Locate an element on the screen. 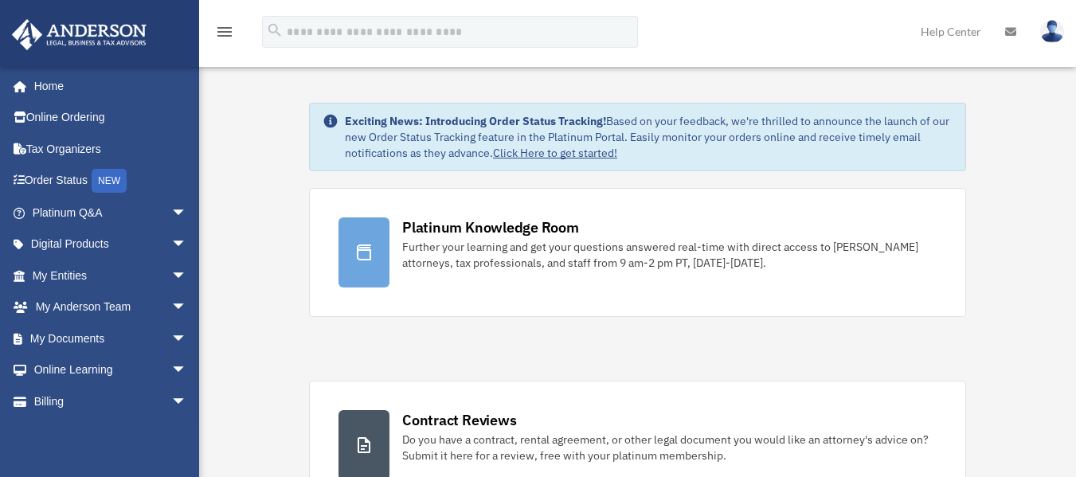 This screenshot has width=1076, height=477. a: Order StatusNEW is located at coordinates (111, 181).